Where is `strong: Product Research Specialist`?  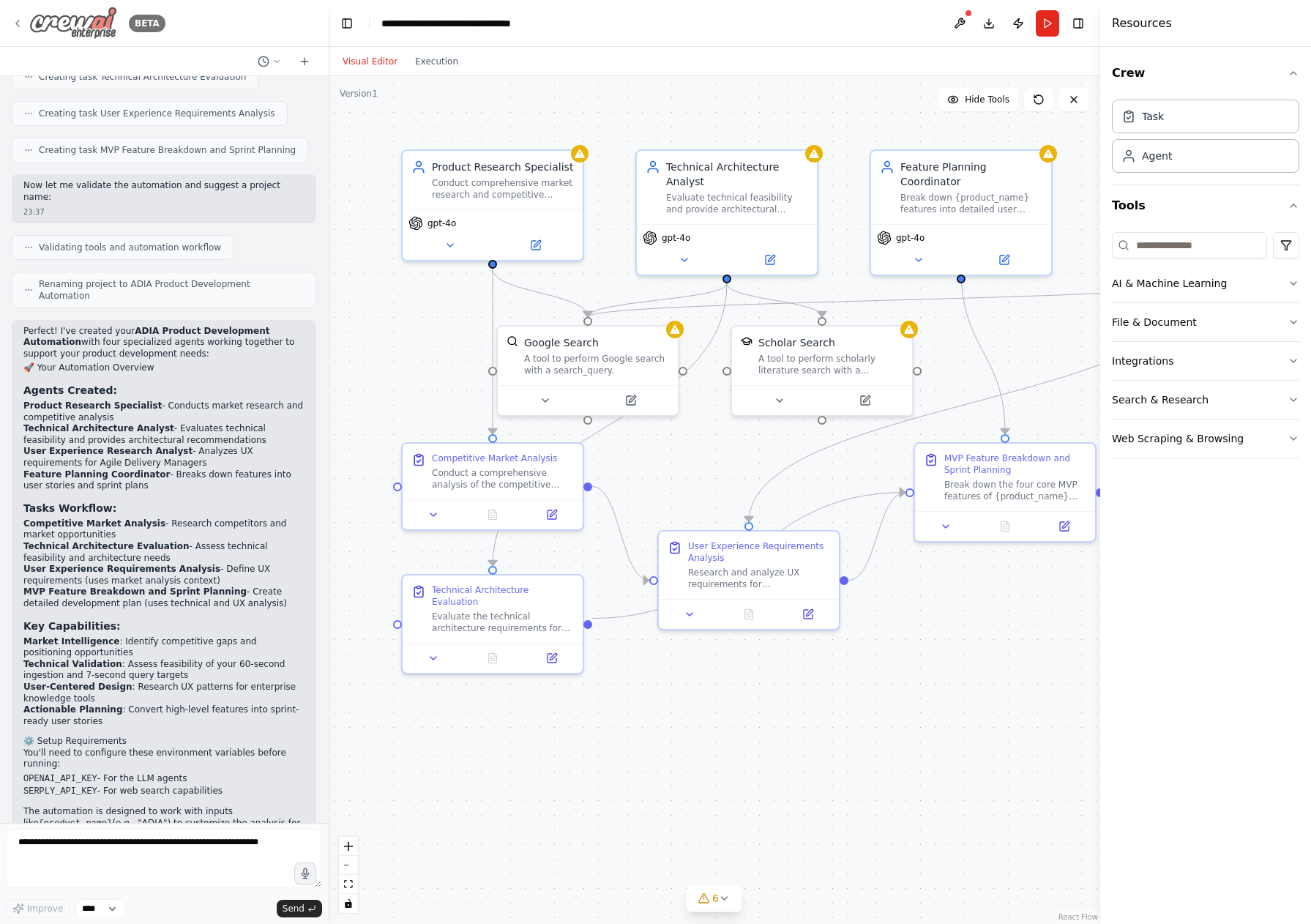 strong: Product Research Specialist is located at coordinates (92, 406).